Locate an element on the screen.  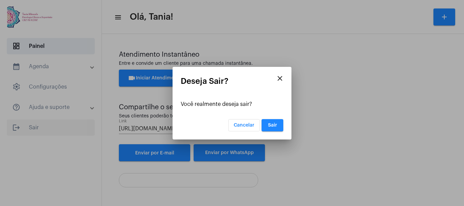
button: Sair is located at coordinates (272, 125).